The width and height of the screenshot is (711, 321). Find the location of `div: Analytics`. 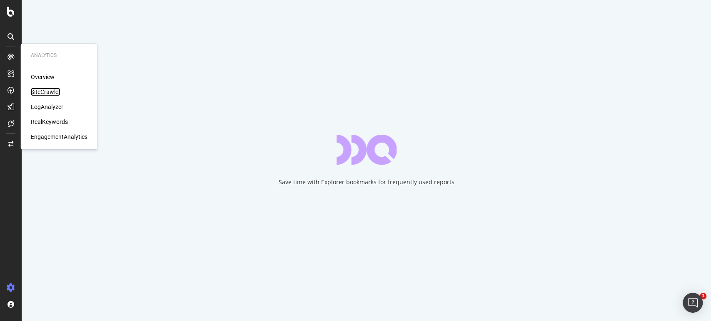

div: Analytics is located at coordinates (59, 55).